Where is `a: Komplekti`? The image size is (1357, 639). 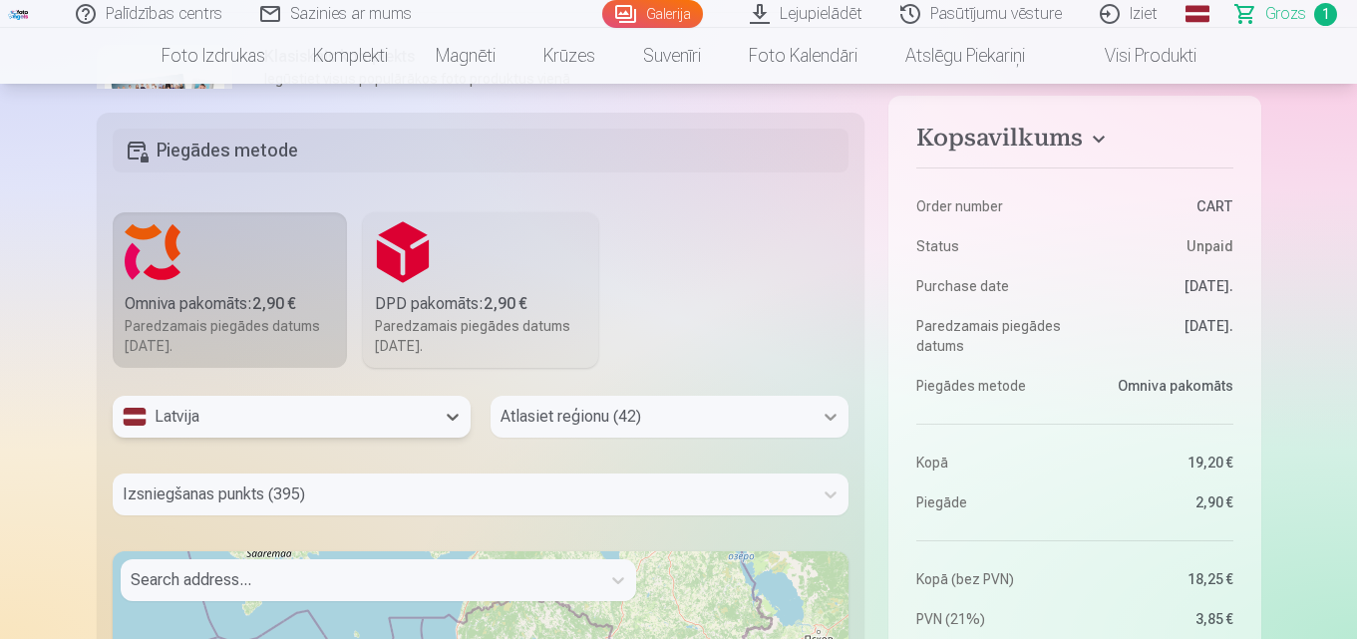
a: Komplekti is located at coordinates (350, 56).